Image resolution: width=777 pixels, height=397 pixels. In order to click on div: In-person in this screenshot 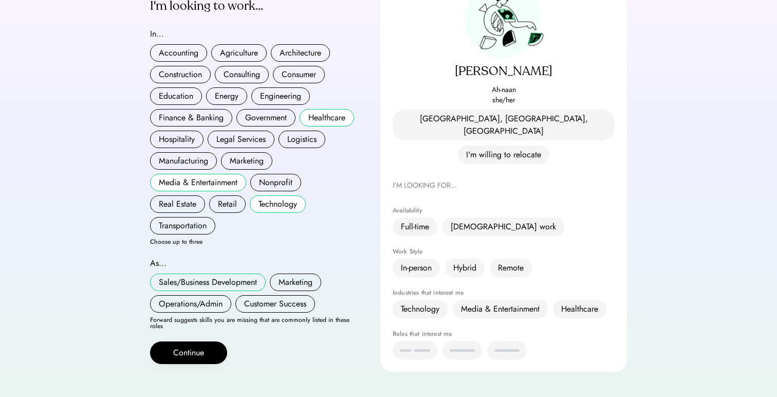, I will do `click(416, 268)`.